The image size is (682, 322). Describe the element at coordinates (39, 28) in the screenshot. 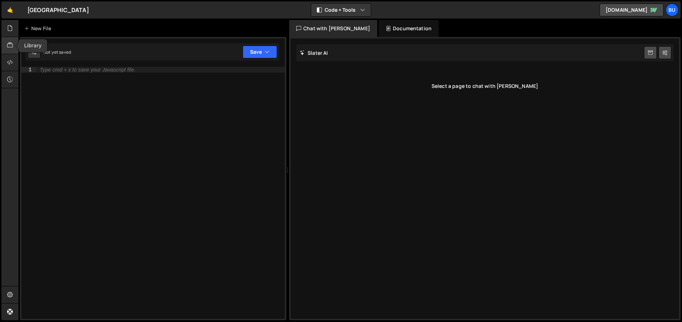

I see `div: New File` at that location.